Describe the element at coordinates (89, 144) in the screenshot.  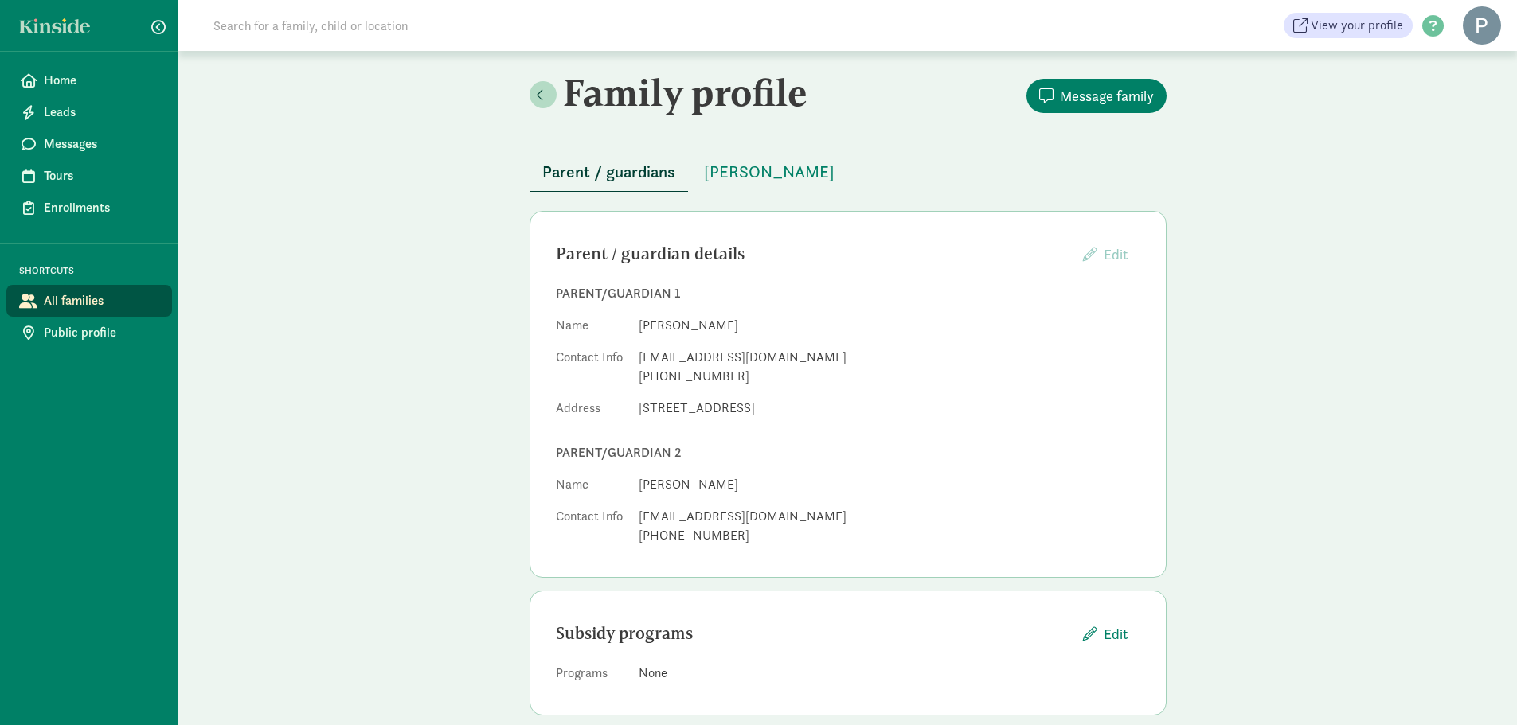
I see `a: Messages` at that location.